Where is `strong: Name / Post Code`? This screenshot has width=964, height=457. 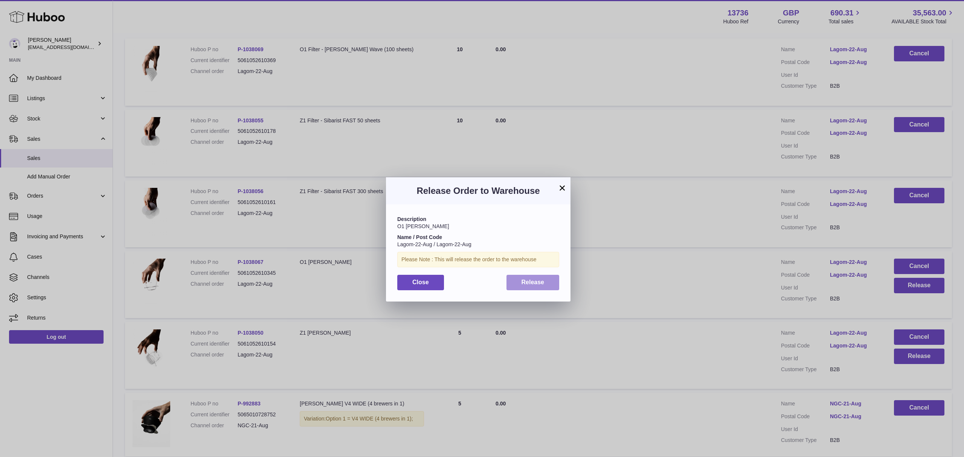 strong: Name / Post Code is located at coordinates (420, 237).